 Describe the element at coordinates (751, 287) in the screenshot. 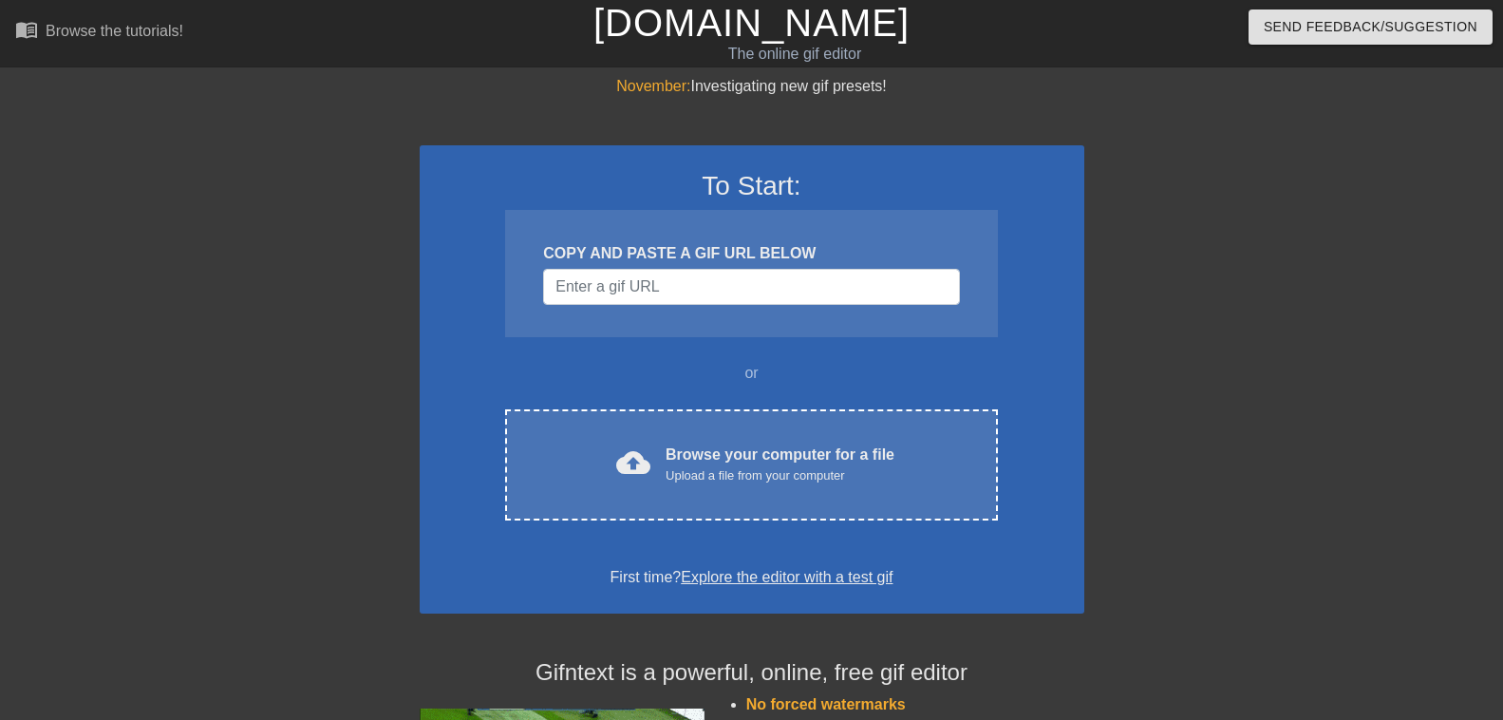

I see `input: Username` at that location.